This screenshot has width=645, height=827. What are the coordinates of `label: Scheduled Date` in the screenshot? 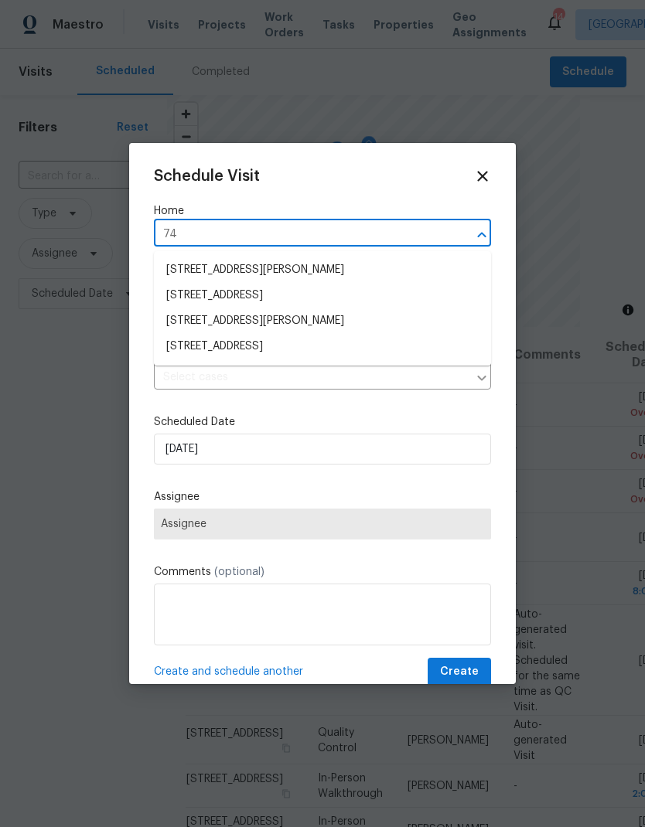 It's located at (322, 422).